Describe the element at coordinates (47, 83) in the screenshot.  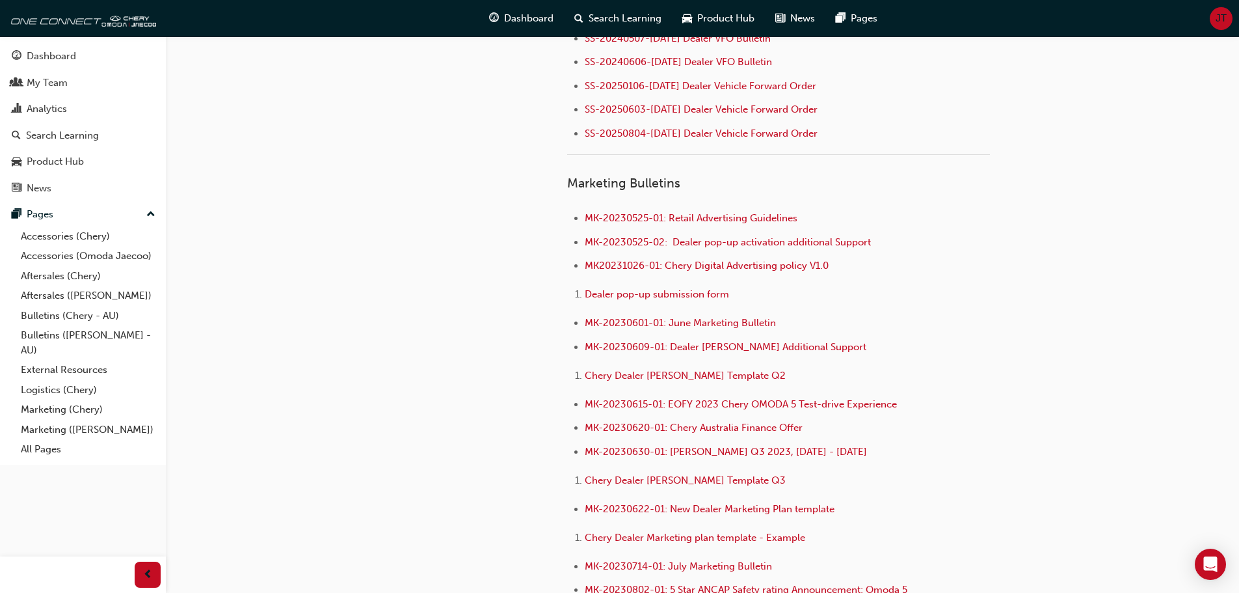
I see `div: My Team` at that location.